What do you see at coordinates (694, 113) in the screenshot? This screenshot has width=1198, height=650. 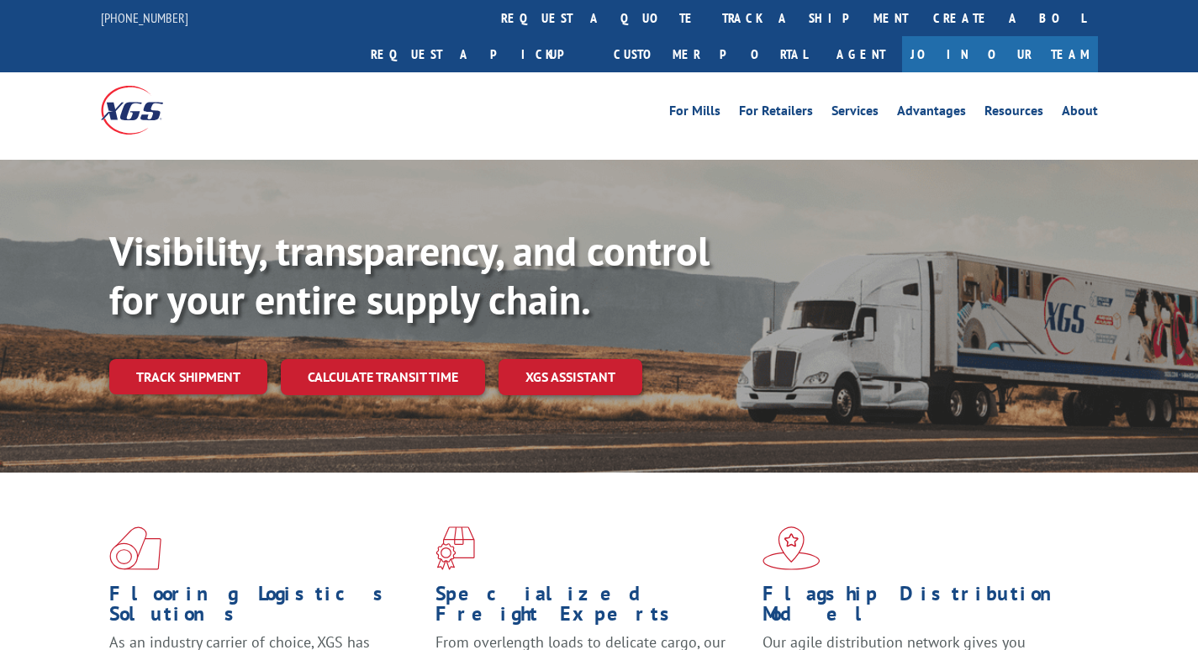 I see `a: For Mills` at bounding box center [694, 113].